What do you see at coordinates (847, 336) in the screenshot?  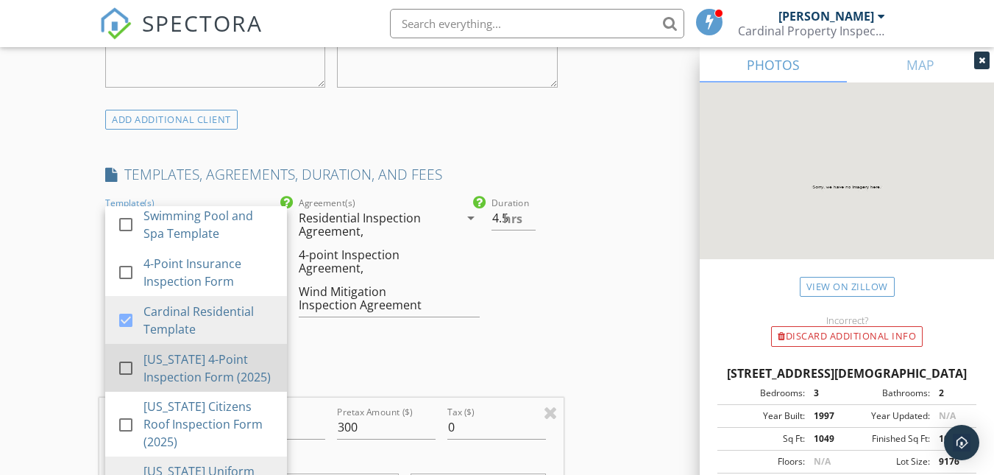 I see `div: Discard Additional info` at bounding box center [847, 336].